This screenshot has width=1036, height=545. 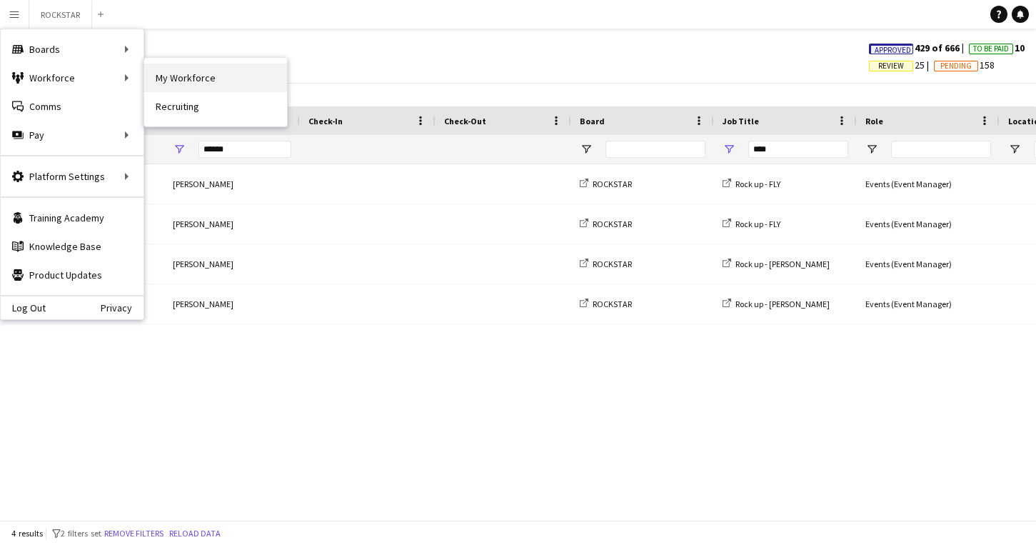 What do you see at coordinates (997, 48) in the screenshot?
I see `span: 10` at bounding box center [997, 48].